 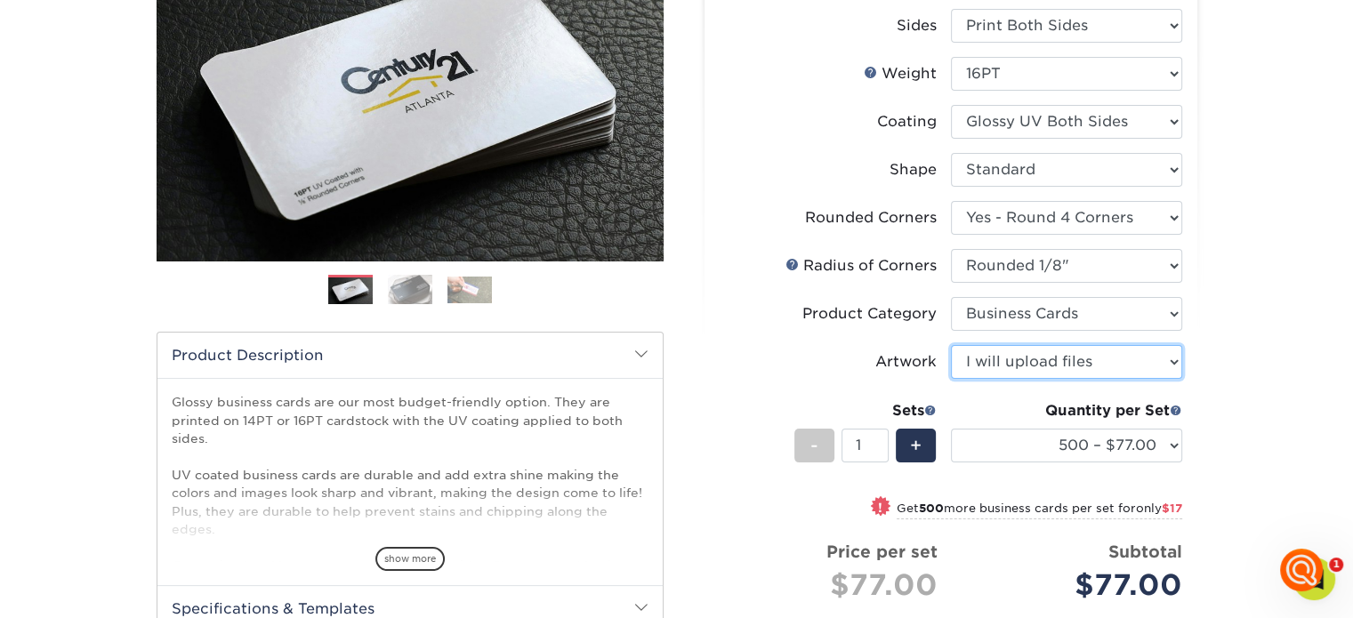 I want to click on div: Radius of Corners, so click(x=861, y=266).